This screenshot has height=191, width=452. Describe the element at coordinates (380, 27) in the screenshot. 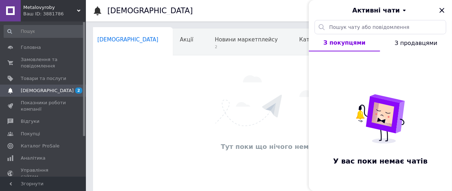

I see `input: Пошук чату або повідомлення` at that location.